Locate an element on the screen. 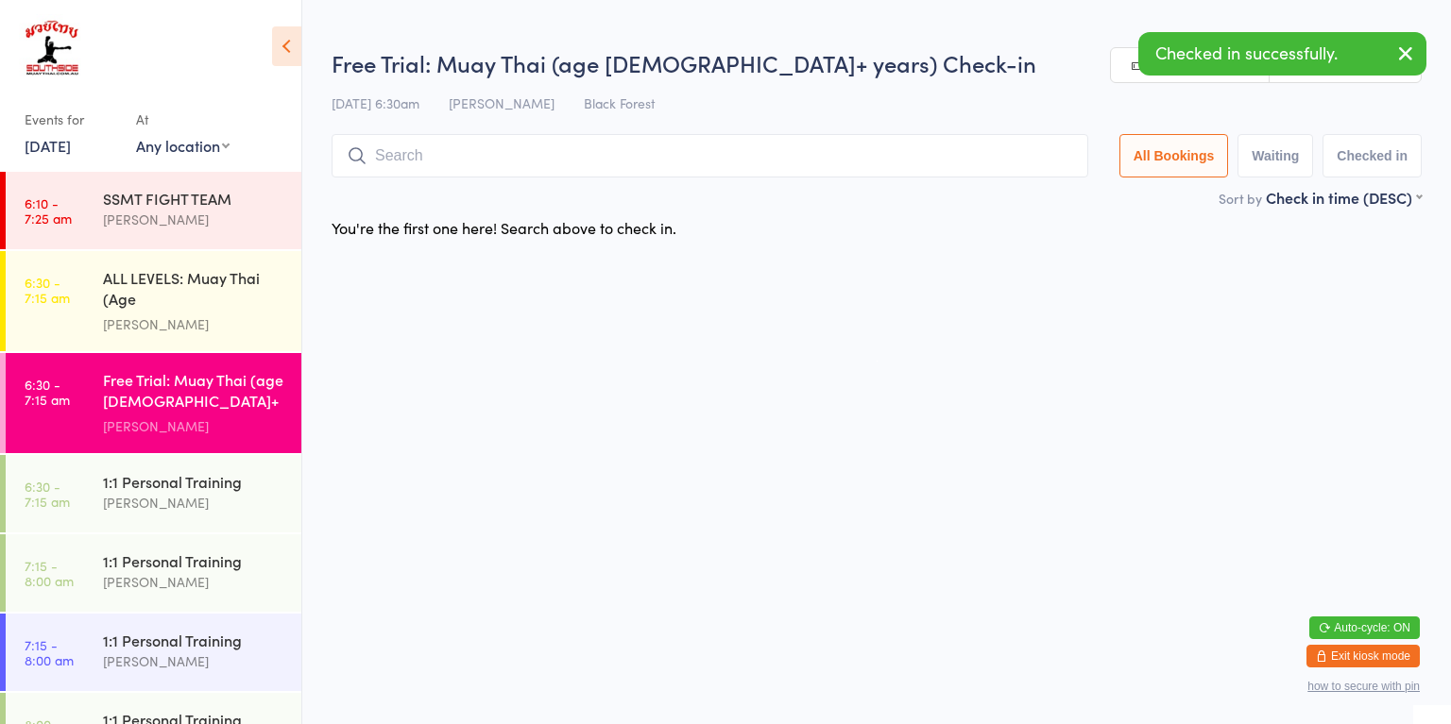 The width and height of the screenshot is (1451, 724). button: All Bookings is located at coordinates (1174, 156).